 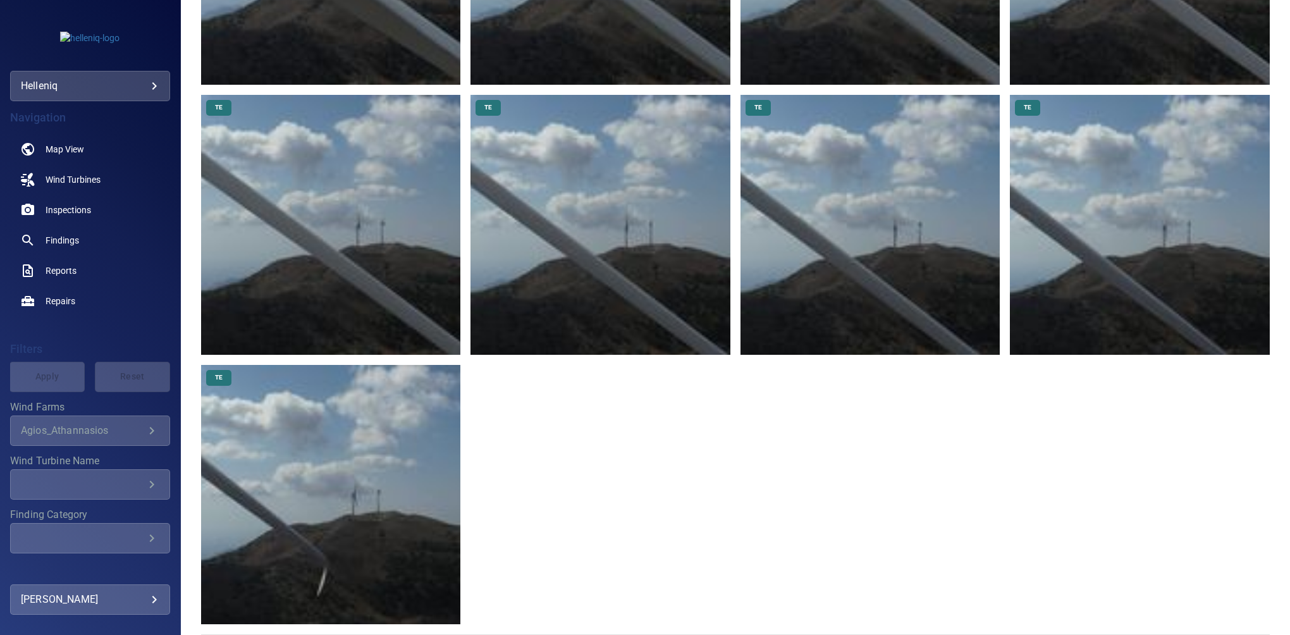 I want to click on label: Wind Farms, so click(x=90, y=407).